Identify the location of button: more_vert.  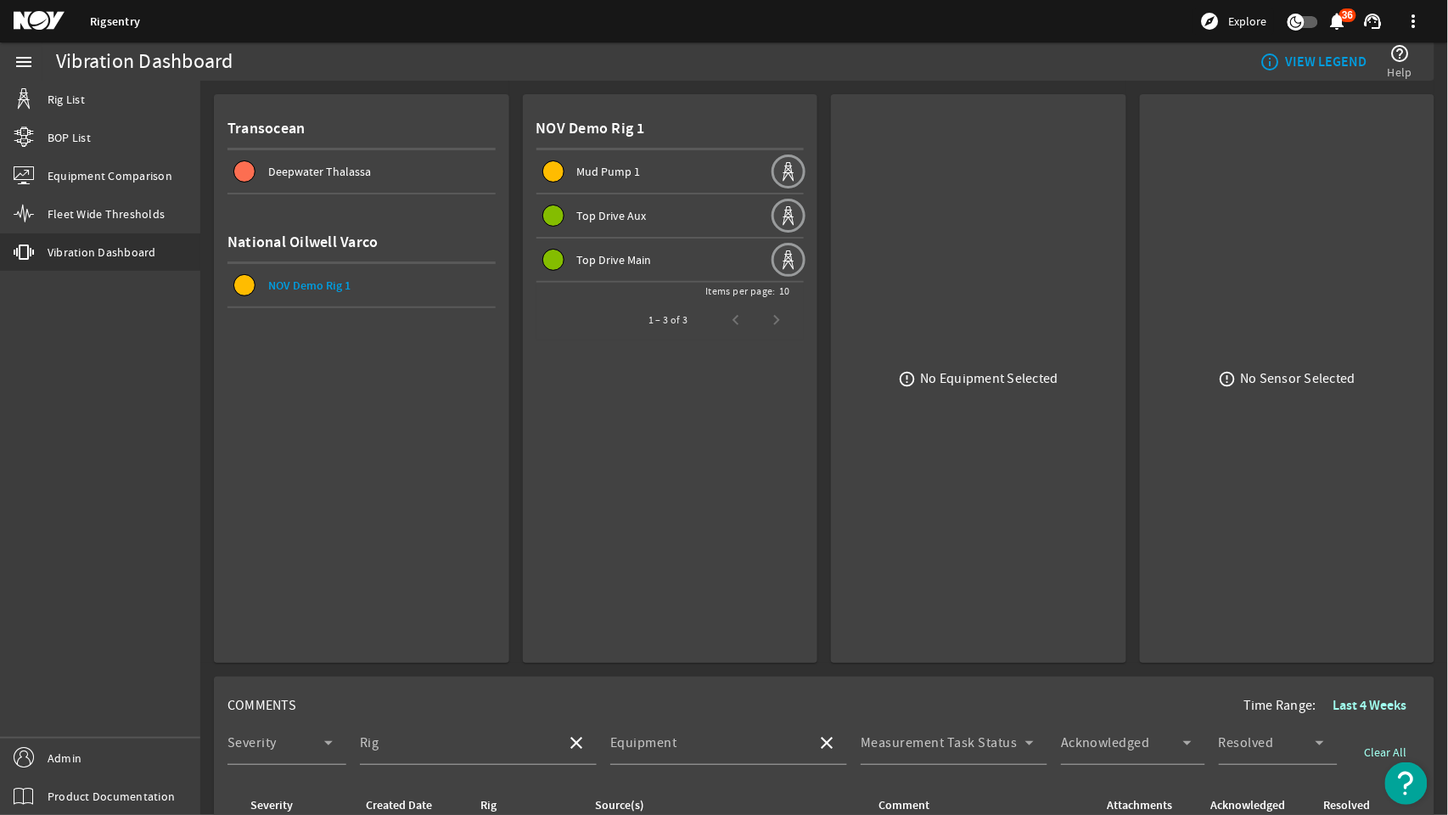
(1415, 21).